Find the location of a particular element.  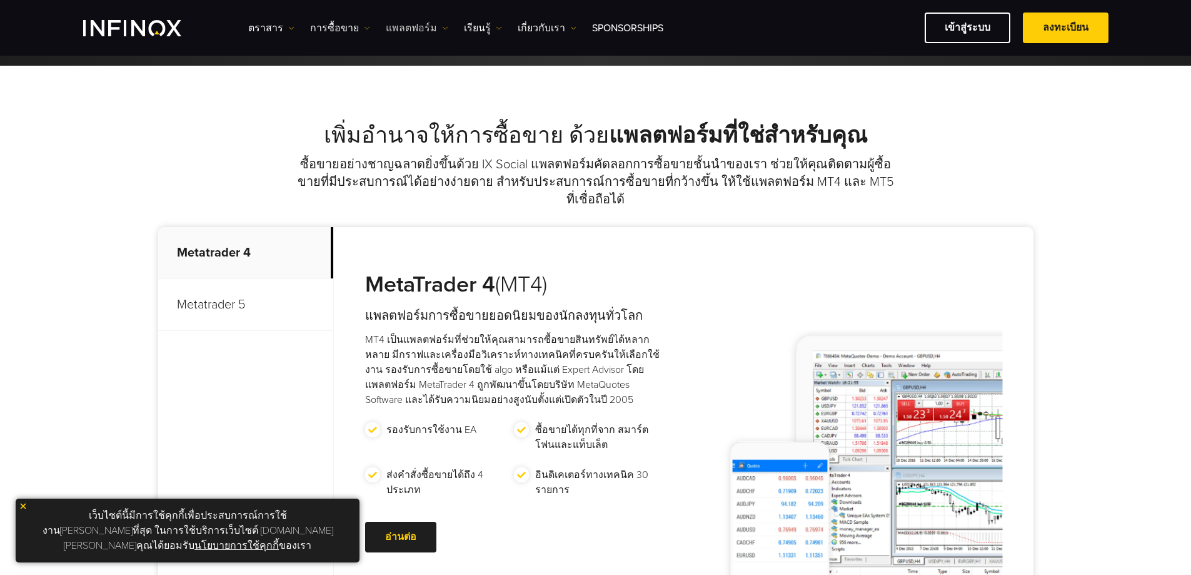

img: yellow close icon is located at coordinates (23, 506).